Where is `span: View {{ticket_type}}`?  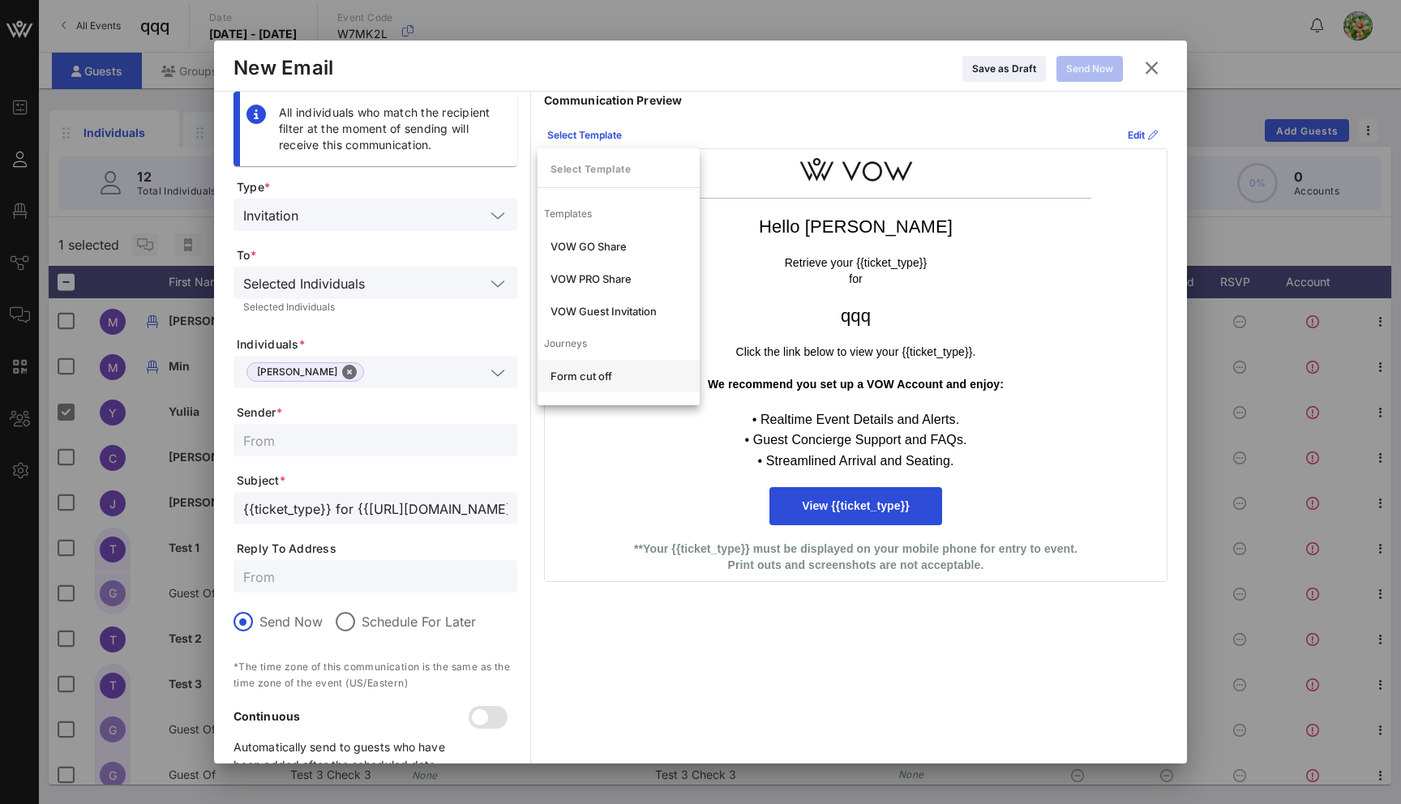
span: View {{ticket_type}} is located at coordinates (855, 506).